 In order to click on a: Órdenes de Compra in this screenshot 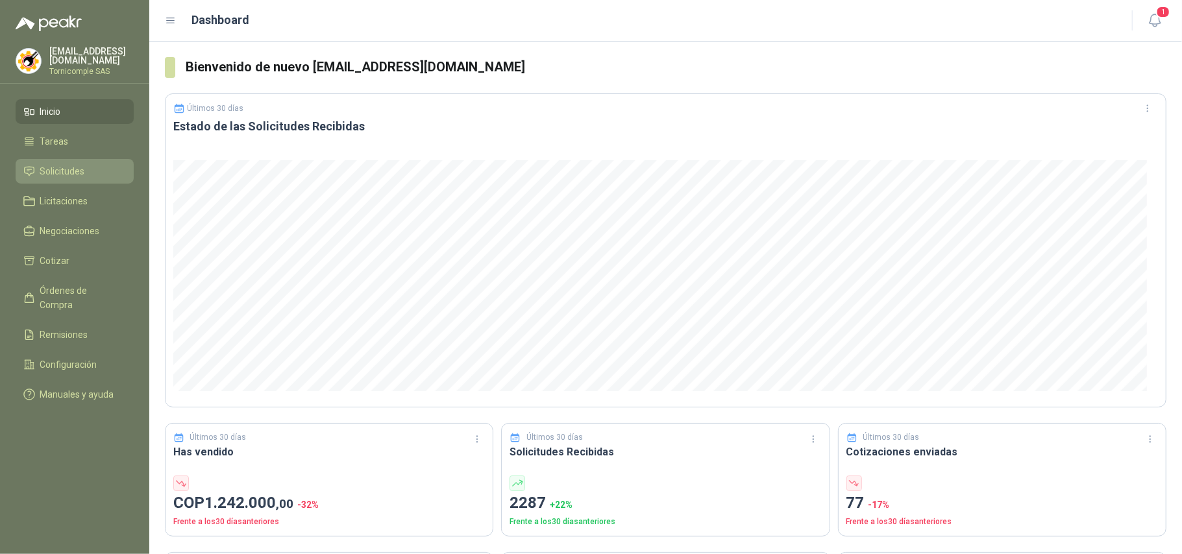, I will do `click(75, 298)`.